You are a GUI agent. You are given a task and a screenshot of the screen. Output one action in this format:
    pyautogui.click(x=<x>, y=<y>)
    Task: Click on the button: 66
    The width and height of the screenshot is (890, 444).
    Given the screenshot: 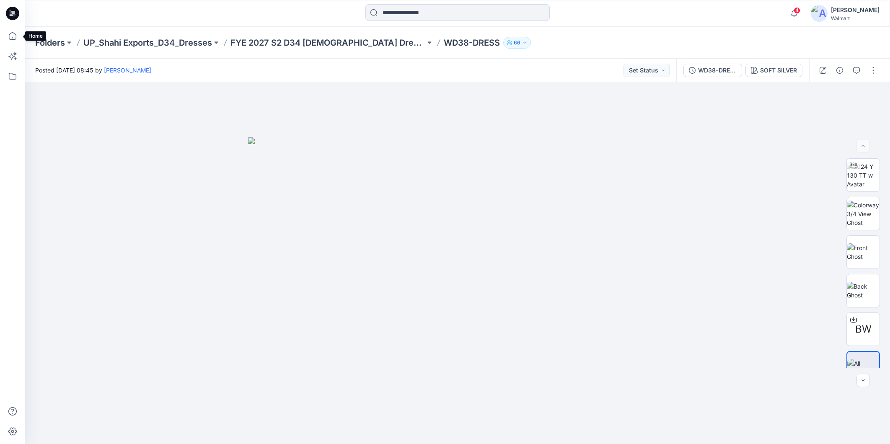 What is the action you would take?
    pyautogui.click(x=517, y=43)
    